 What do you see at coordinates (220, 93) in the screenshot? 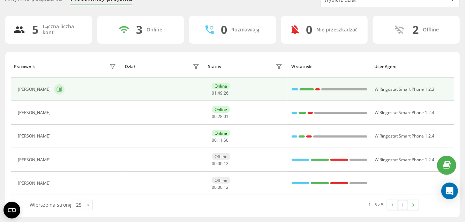
I see `span: 49` at bounding box center [220, 93].